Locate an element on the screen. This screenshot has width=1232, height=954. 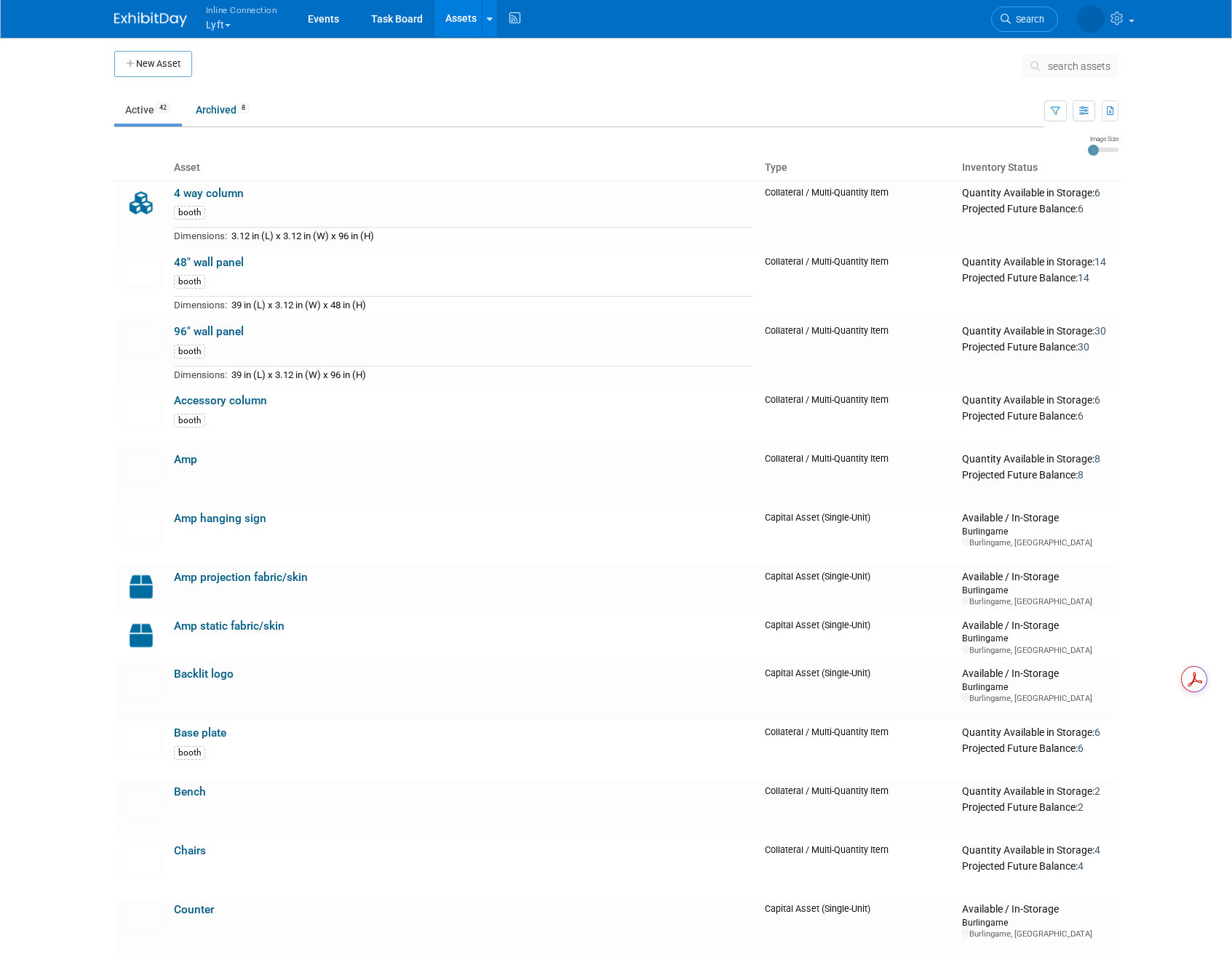
a: Amp hanging sign is located at coordinates (220, 519).